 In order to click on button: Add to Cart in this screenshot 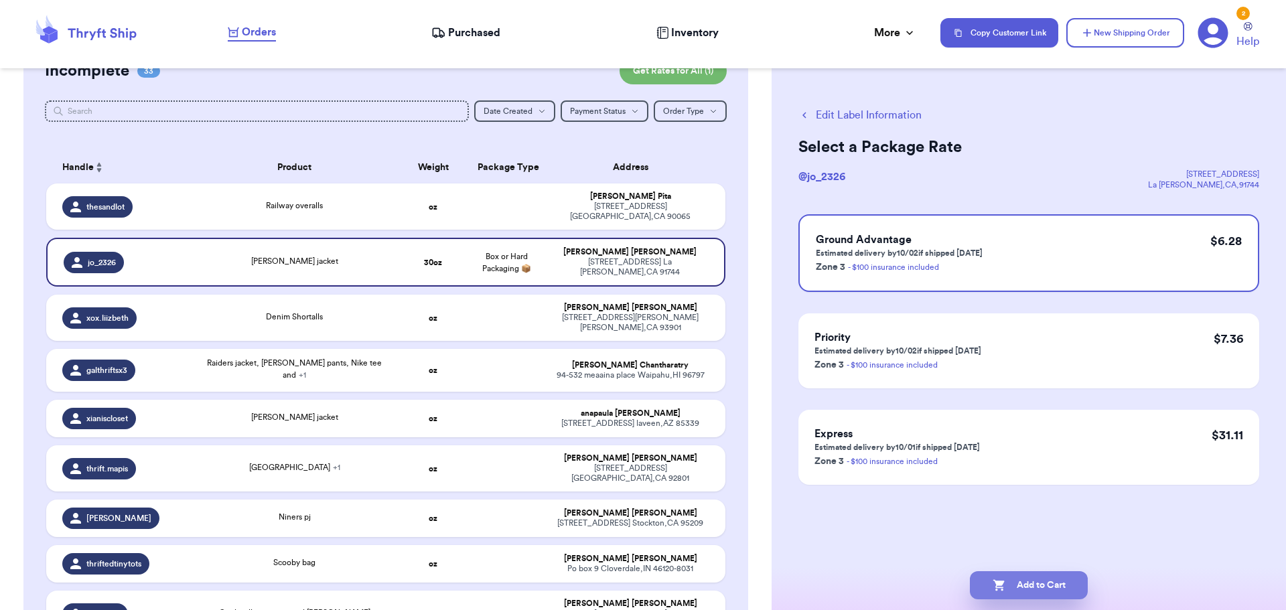, I will do `click(1029, 586)`.